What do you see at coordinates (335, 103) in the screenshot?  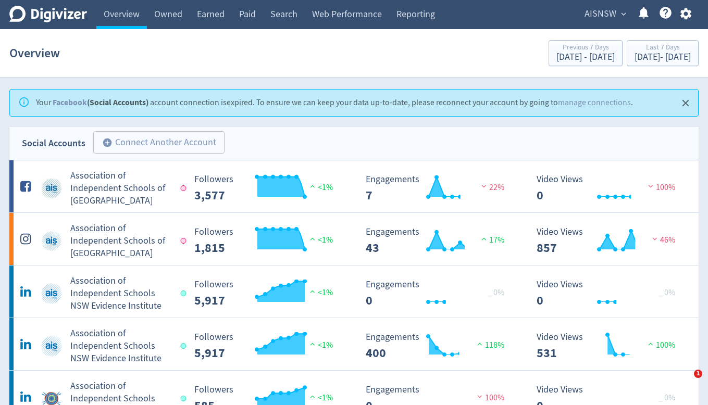 I see `div: Your account connection is expired . To ensure we can keep your data up-to-date, please reconnect...` at bounding box center [335, 103].